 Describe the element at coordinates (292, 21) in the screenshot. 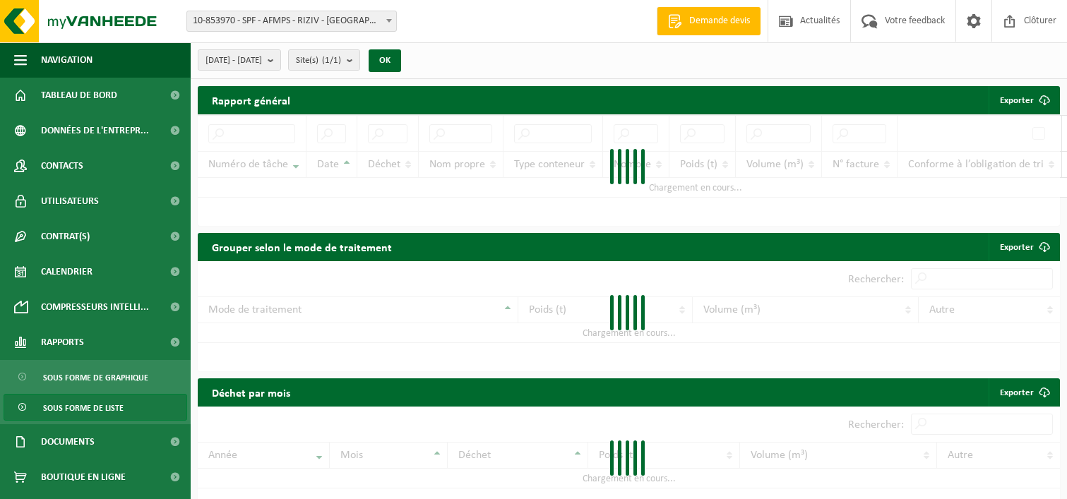

I see `span: 10-853970 - SPF - AFMPS - RIZIV - BRUXELLES` at that location.